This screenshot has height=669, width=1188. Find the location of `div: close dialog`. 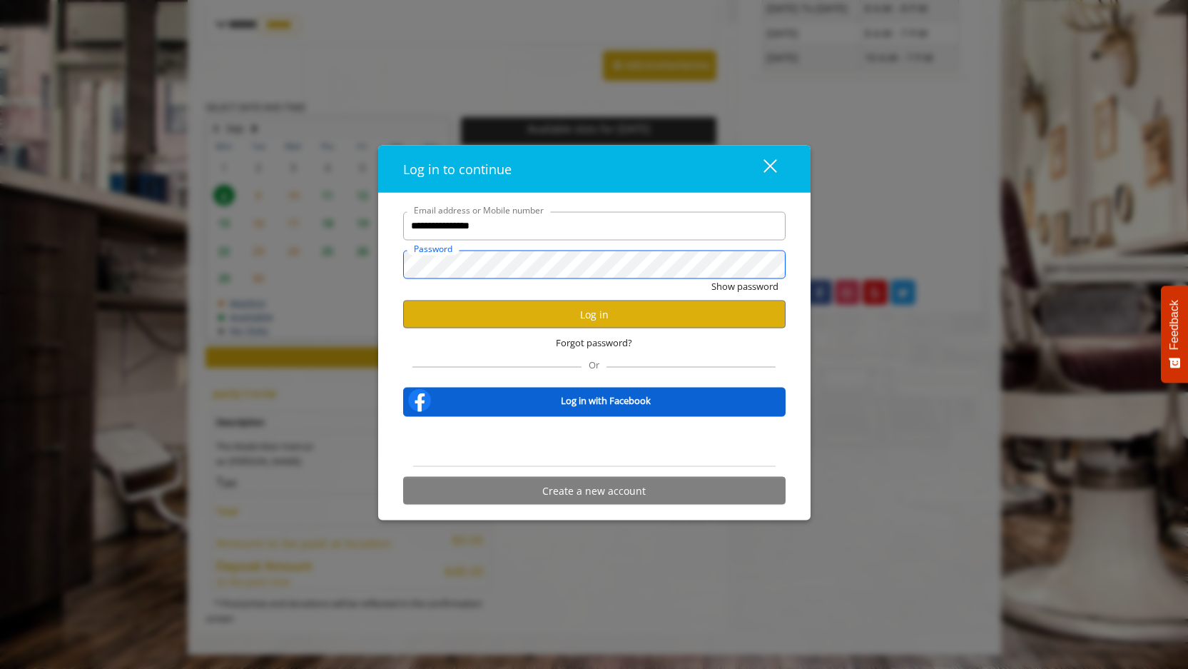

div: close dialog is located at coordinates (761, 169).